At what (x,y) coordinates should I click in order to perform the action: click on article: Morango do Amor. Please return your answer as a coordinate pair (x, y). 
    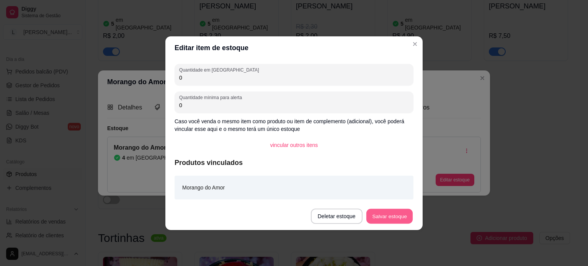
    Looking at the image, I should click on (203, 187).